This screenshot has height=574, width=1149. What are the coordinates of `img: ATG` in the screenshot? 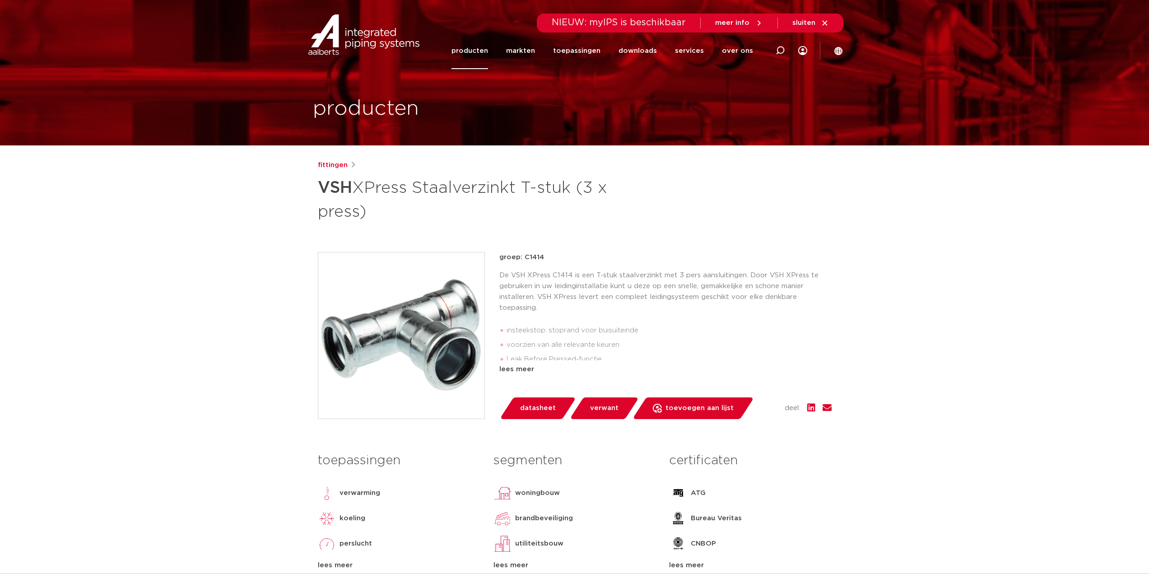 It's located at (678, 493).